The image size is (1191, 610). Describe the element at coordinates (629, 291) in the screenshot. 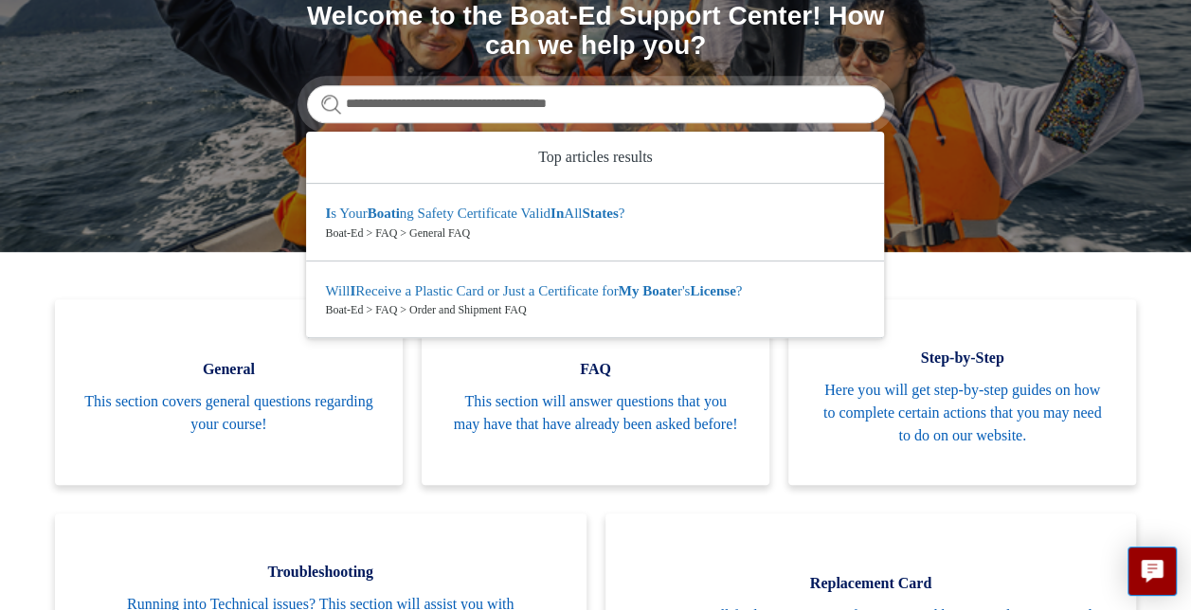

I see `em: My` at that location.